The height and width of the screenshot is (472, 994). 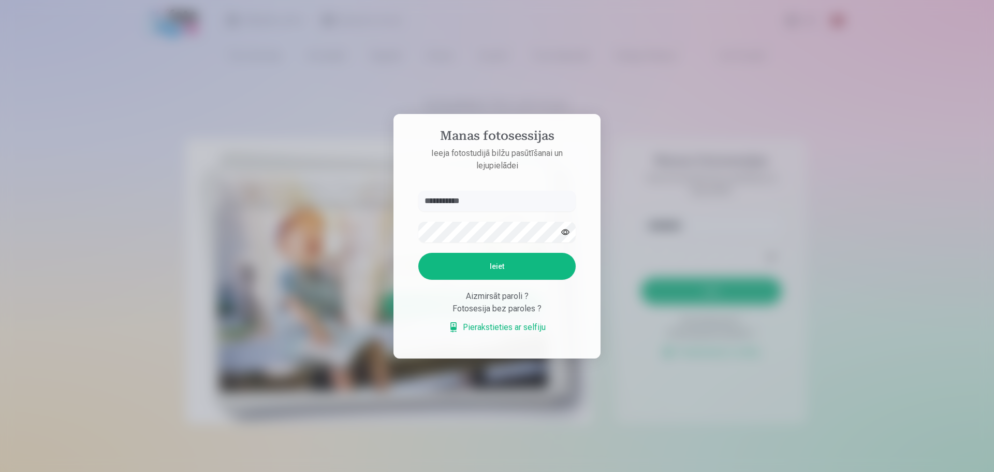 I want to click on button: Ieiet, so click(x=497, y=266).